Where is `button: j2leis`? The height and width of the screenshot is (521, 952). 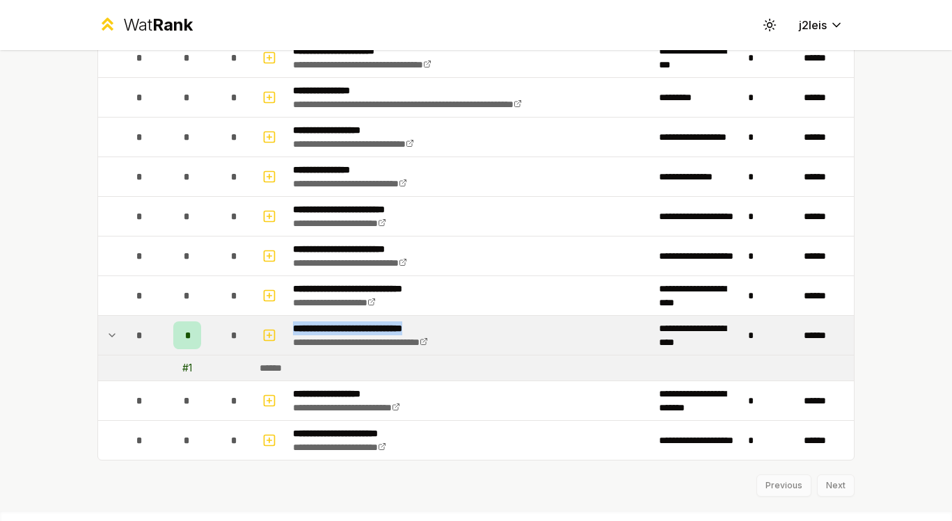 button: j2leis is located at coordinates (821, 25).